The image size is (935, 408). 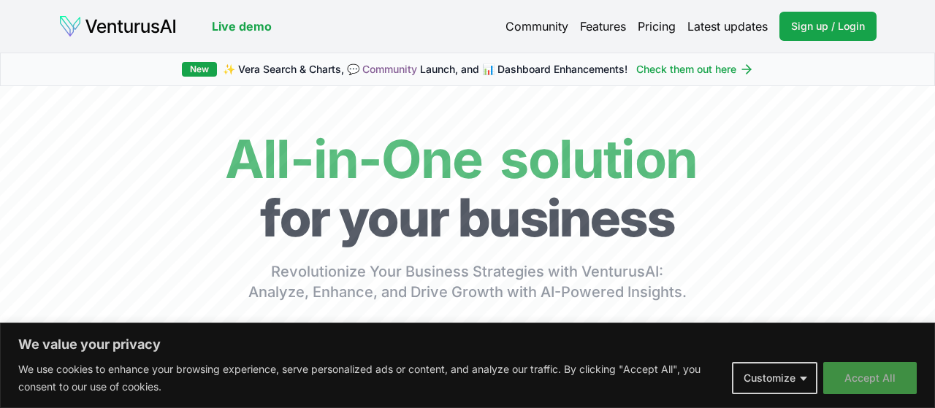 I want to click on button: Customize, so click(x=774, y=378).